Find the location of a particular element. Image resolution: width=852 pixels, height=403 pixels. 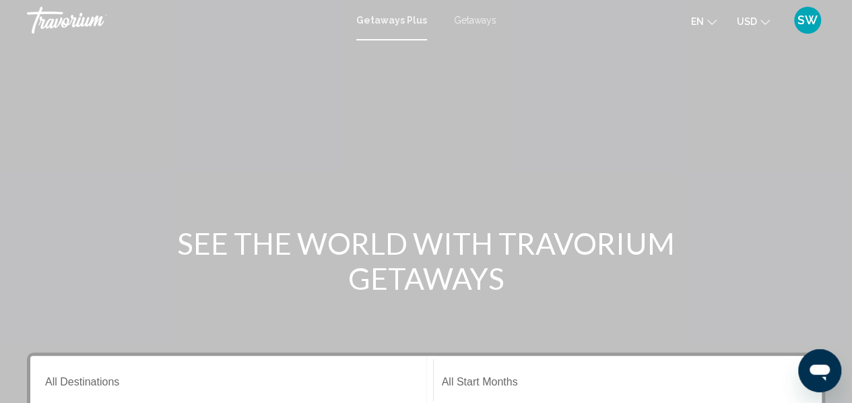

span: SW is located at coordinates (808, 20).